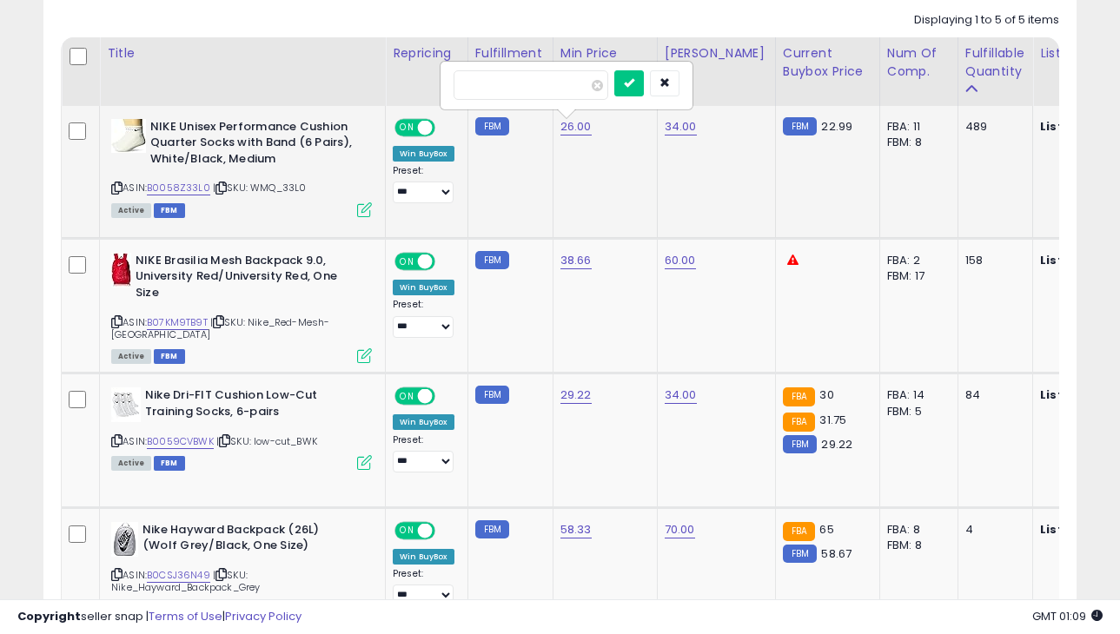 This screenshot has height=634, width=1120. What do you see at coordinates (185, 616) in the screenshot?
I see `a: Terms of Use` at bounding box center [185, 616].